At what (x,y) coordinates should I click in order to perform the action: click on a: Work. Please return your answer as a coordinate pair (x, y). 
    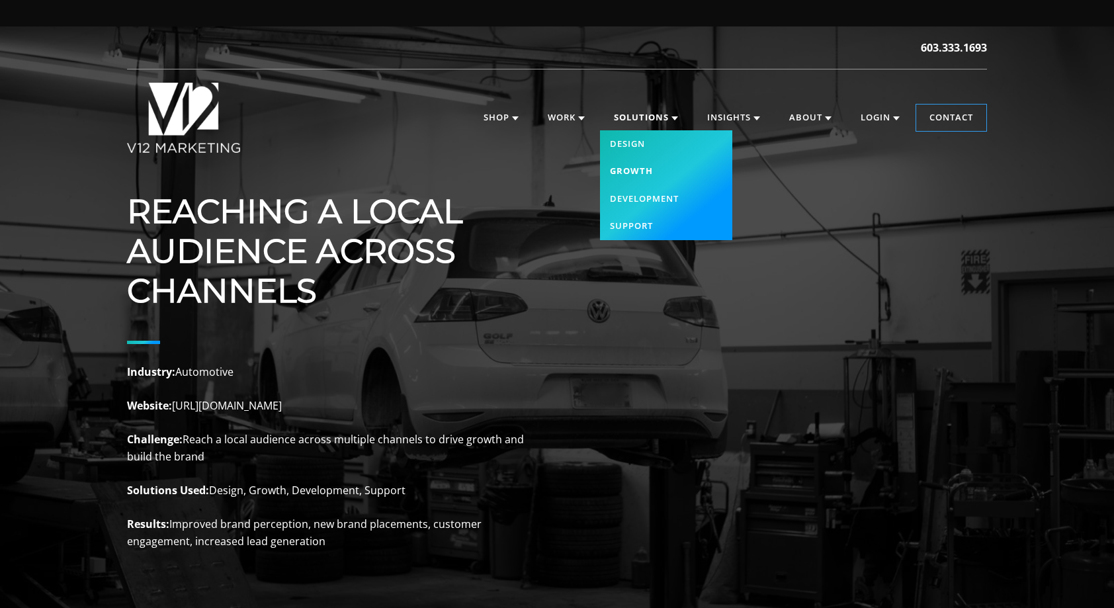
    Looking at the image, I should click on (566, 118).